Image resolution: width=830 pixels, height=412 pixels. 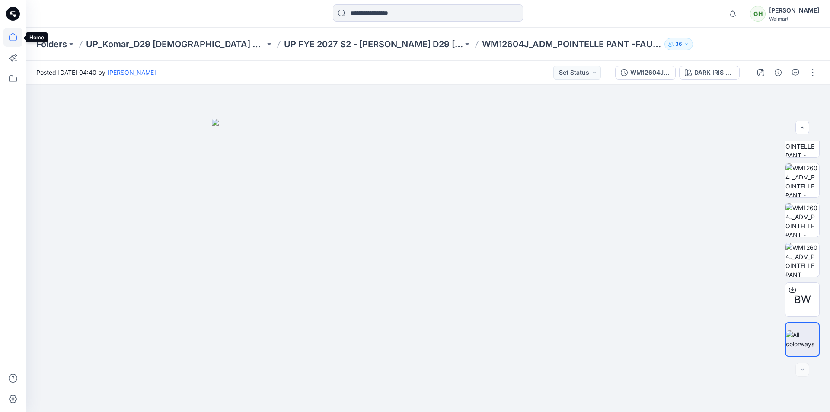 I want to click on img: All colorways, so click(x=803, y=339).